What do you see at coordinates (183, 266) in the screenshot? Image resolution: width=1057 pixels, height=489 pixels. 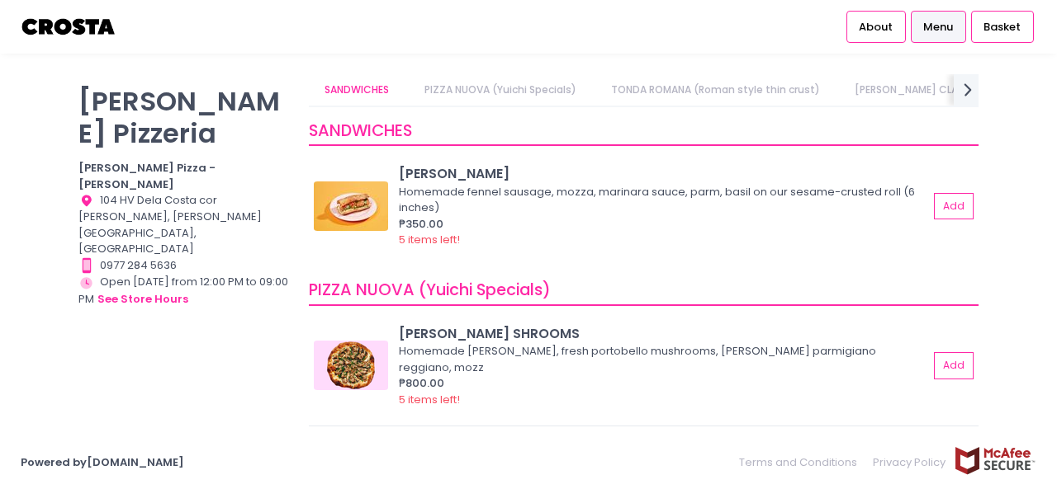 I see `div: 0977 284 5636` at bounding box center [183, 266].